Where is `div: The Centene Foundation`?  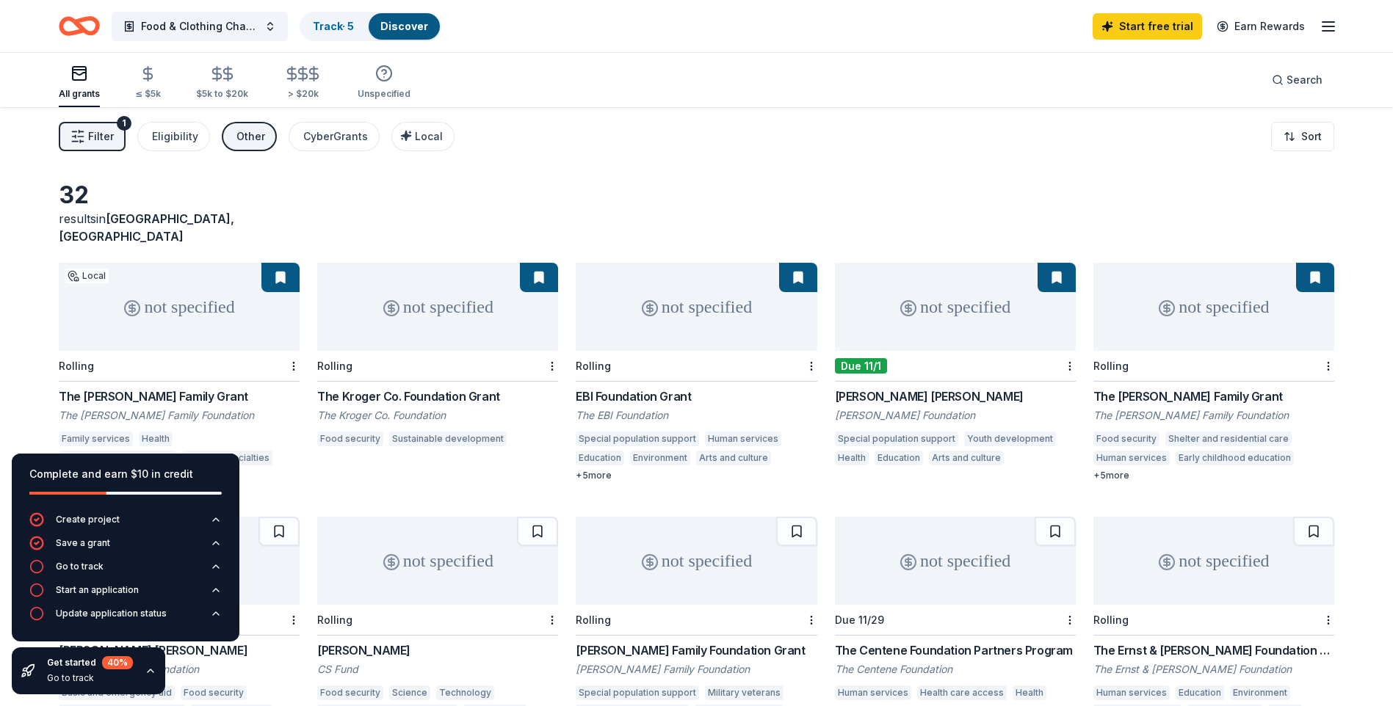 div: The Centene Foundation is located at coordinates (955, 670).